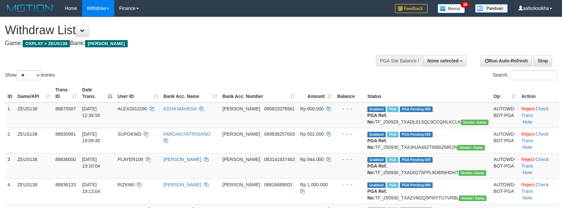 The width and height of the screenshot is (562, 208). Describe the element at coordinates (505, 93) in the screenshot. I see `th: Op: activate to sort column ascending` at that location.